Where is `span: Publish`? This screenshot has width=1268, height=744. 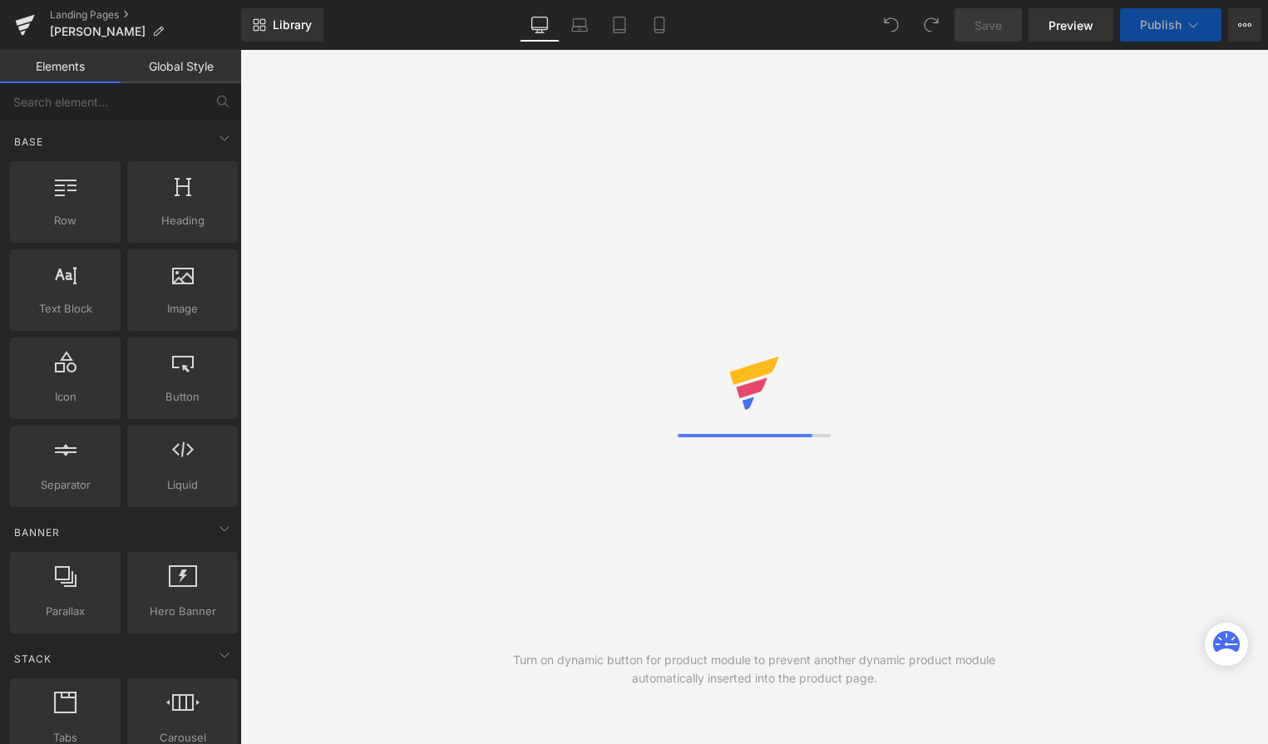
span: Publish is located at coordinates (1161, 25).